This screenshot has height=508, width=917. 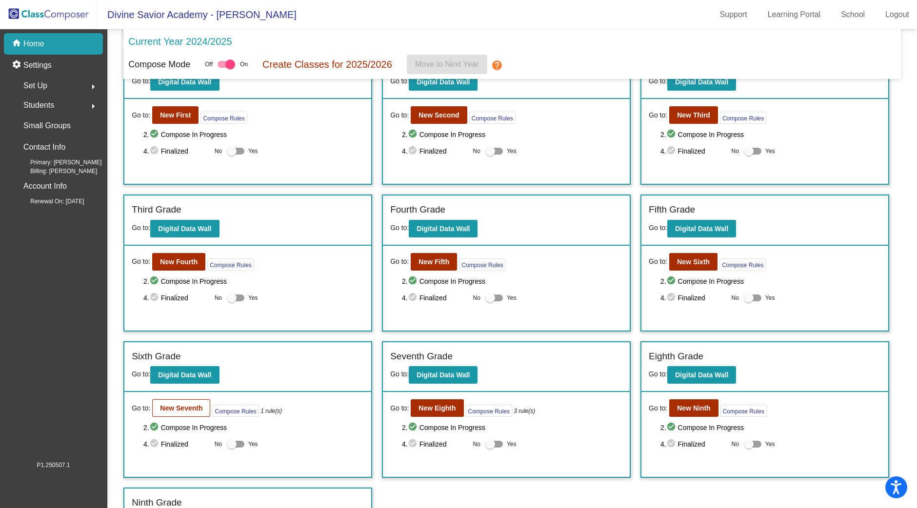 I want to click on label: Third Grade, so click(x=156, y=210).